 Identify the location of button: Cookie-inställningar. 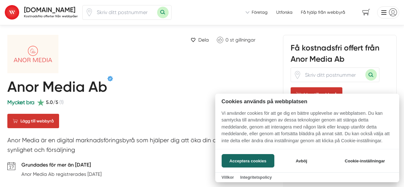
(364, 160).